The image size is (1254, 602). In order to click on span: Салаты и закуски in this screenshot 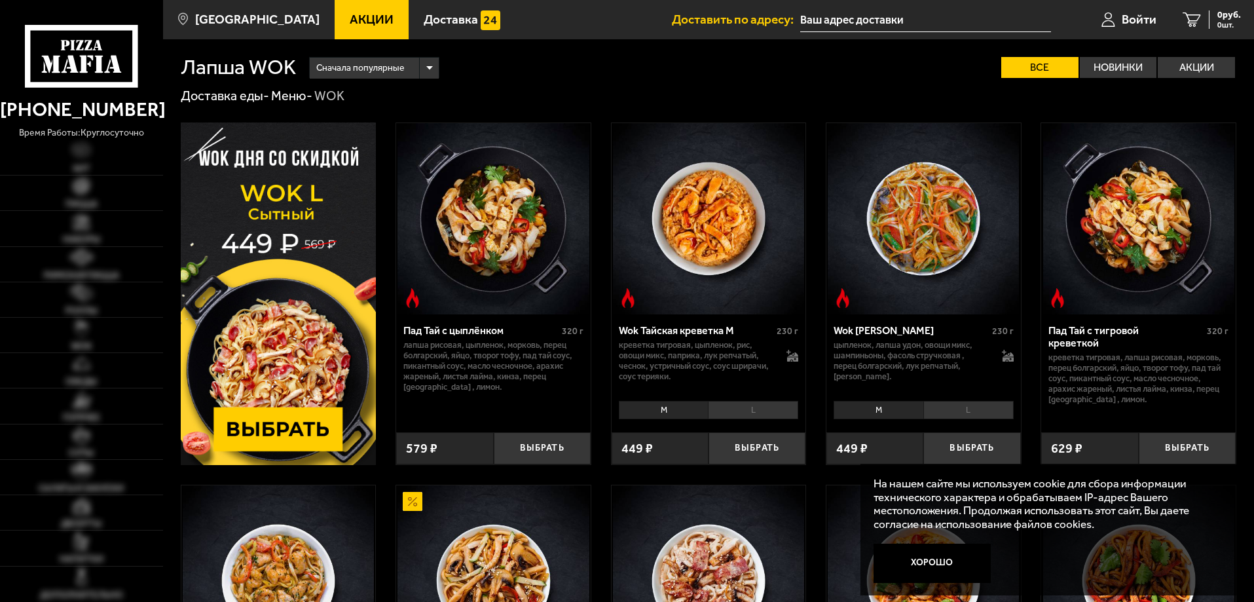, I will do `click(81, 488)`.